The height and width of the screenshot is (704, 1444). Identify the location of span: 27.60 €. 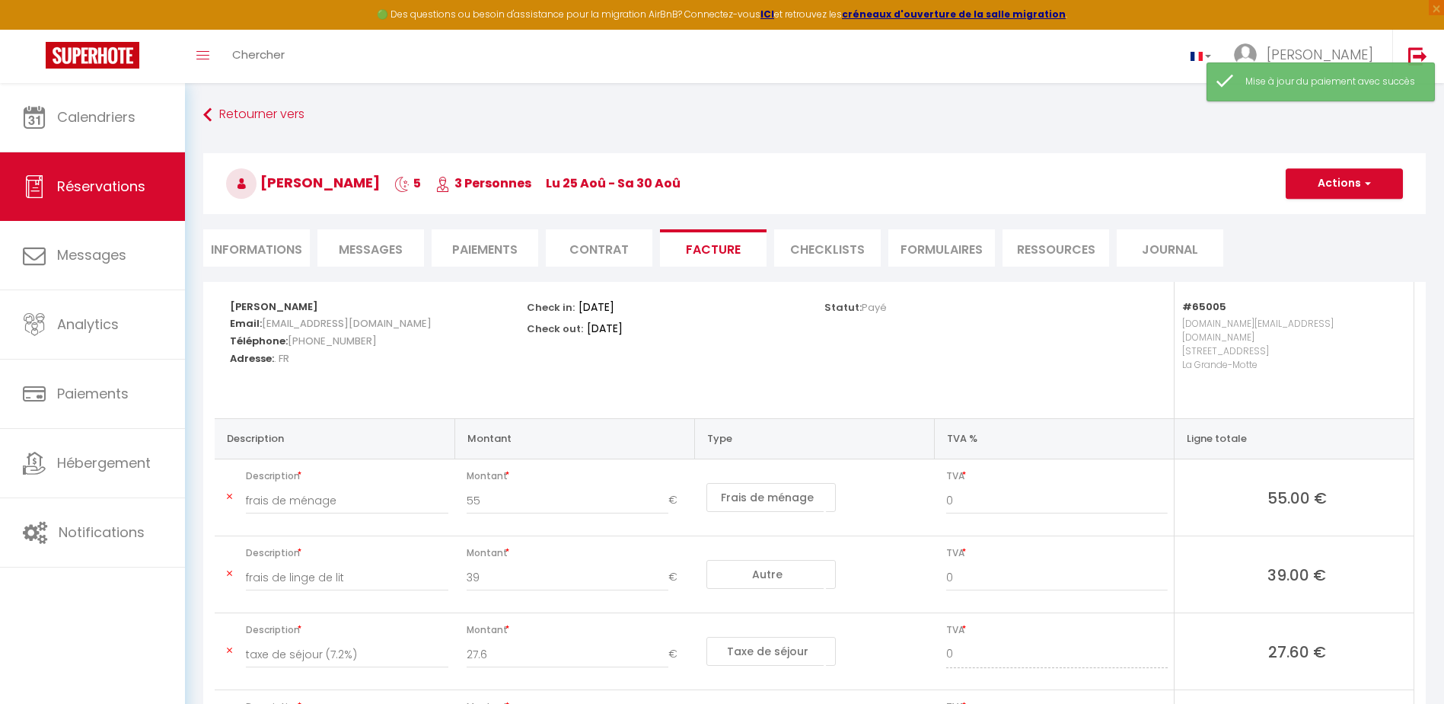
(1297, 651).